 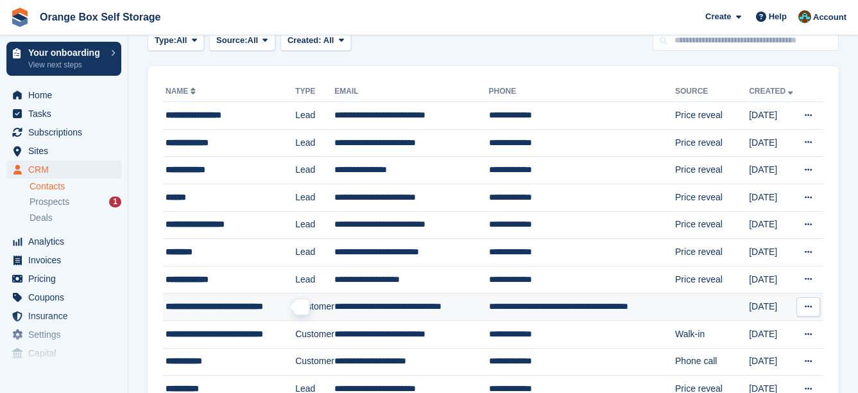 I want to click on td: Phone call, so click(x=712, y=361).